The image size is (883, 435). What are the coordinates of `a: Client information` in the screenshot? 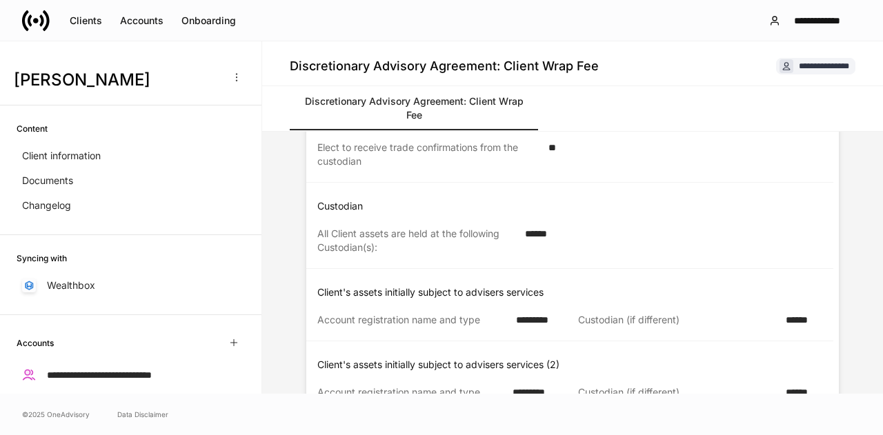 It's located at (130, 156).